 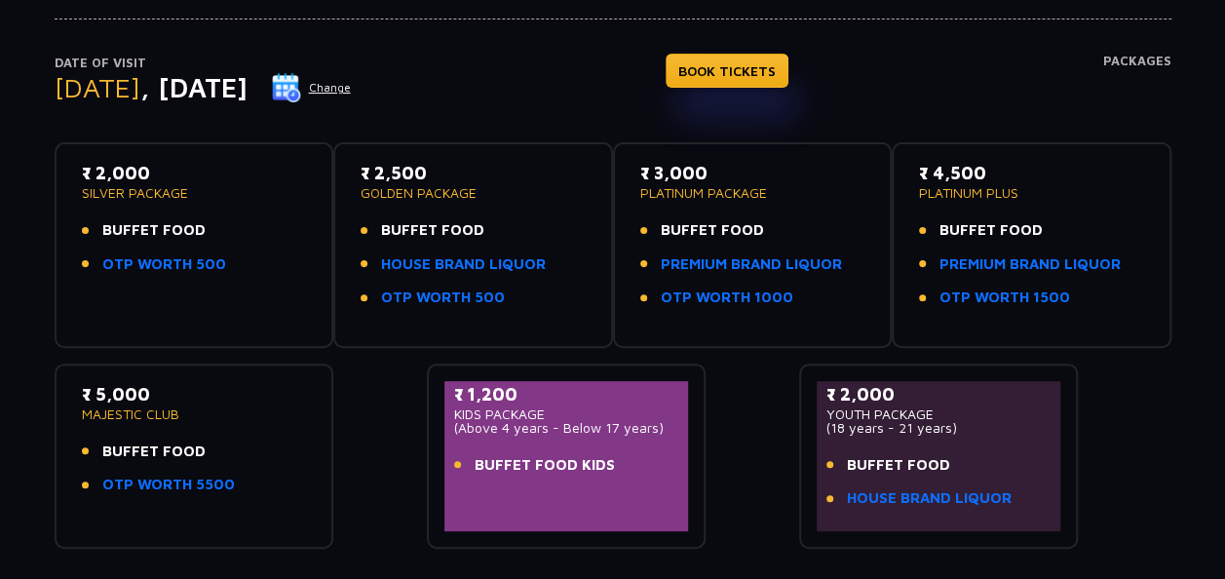 I want to click on p: GOLDEN PACKAGE, so click(x=473, y=193).